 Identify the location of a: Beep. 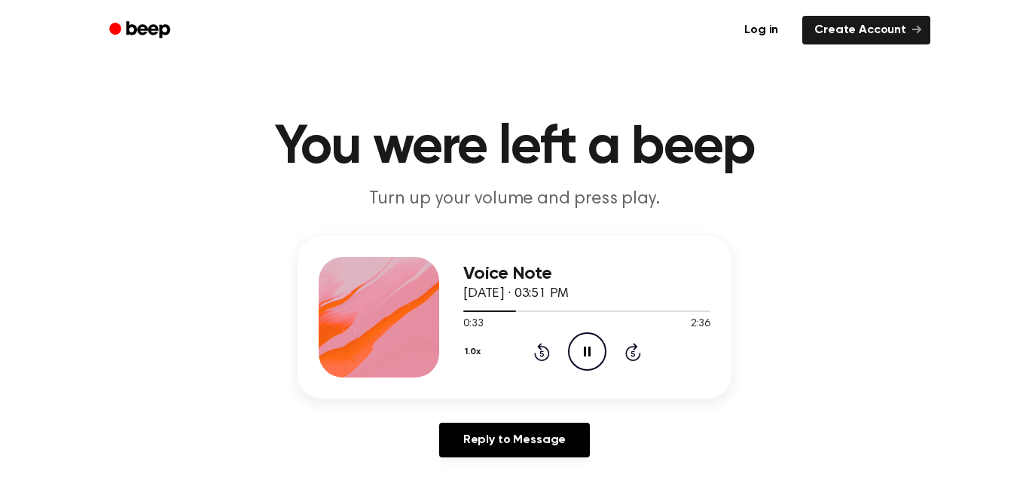
(141, 30).